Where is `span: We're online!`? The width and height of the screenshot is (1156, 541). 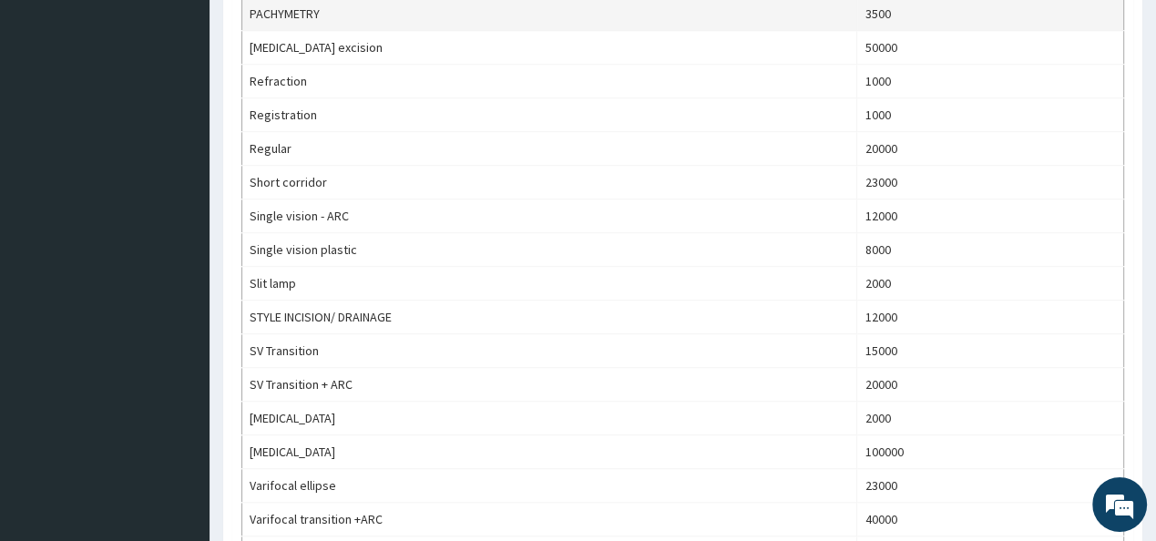
span: We're online! is located at coordinates (178, 250).